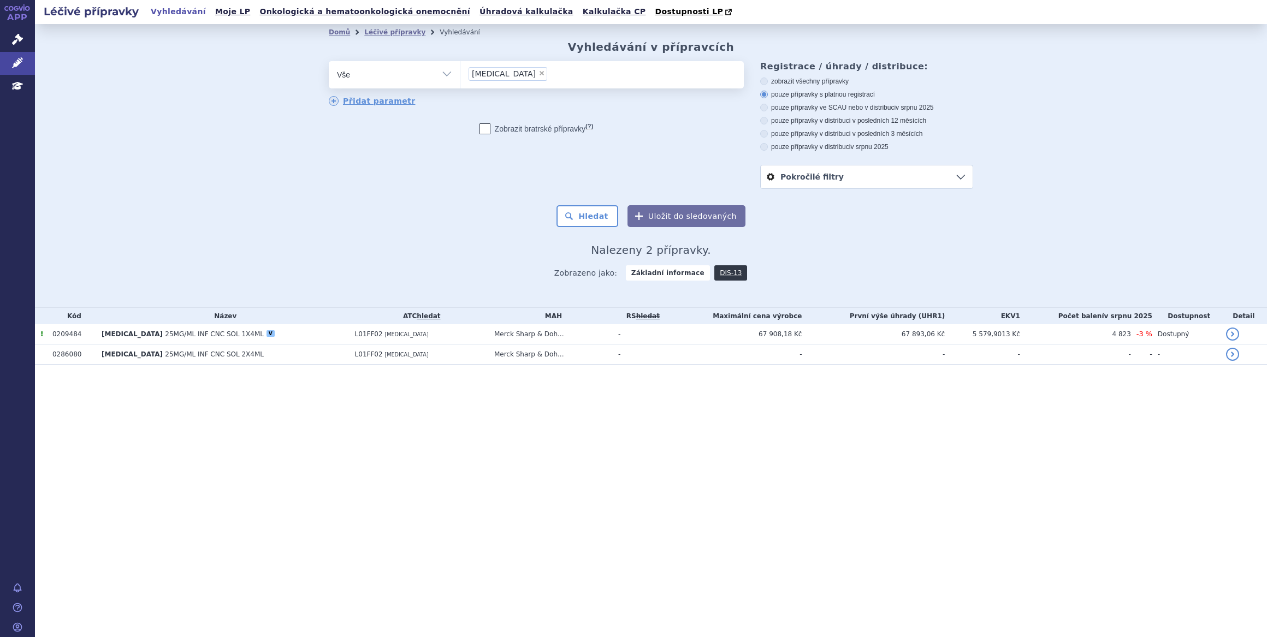 The height and width of the screenshot is (637, 1267). I want to click on th: Dostupnost, so click(1186, 316).